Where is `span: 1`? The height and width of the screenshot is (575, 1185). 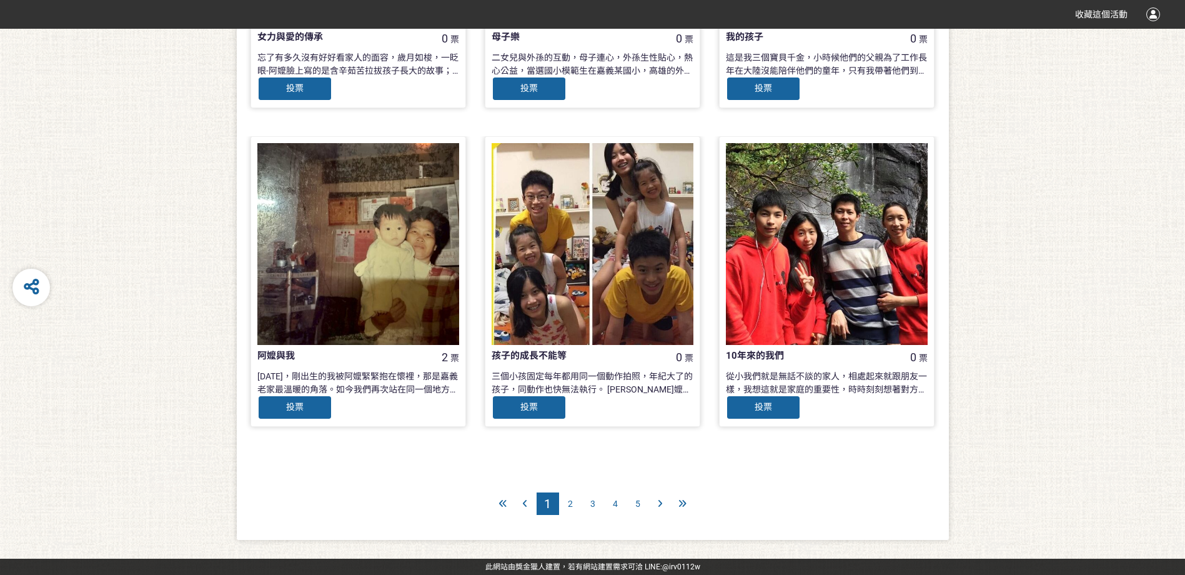
span: 1 is located at coordinates (547, 504).